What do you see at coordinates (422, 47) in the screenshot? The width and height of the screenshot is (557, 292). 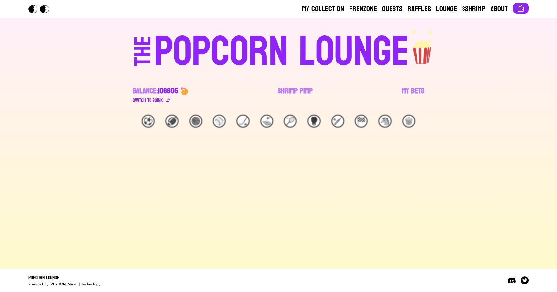 I see `img: popcorn` at bounding box center [422, 47].